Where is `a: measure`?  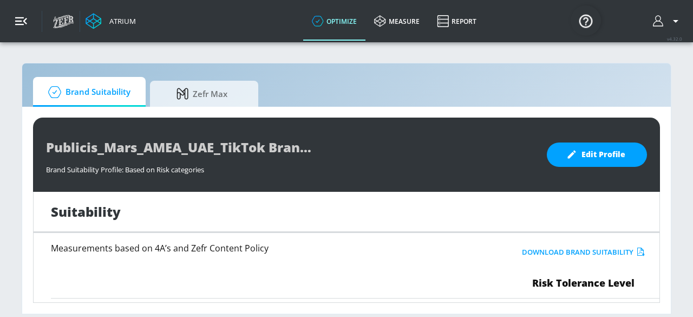
a: measure is located at coordinates (397, 21).